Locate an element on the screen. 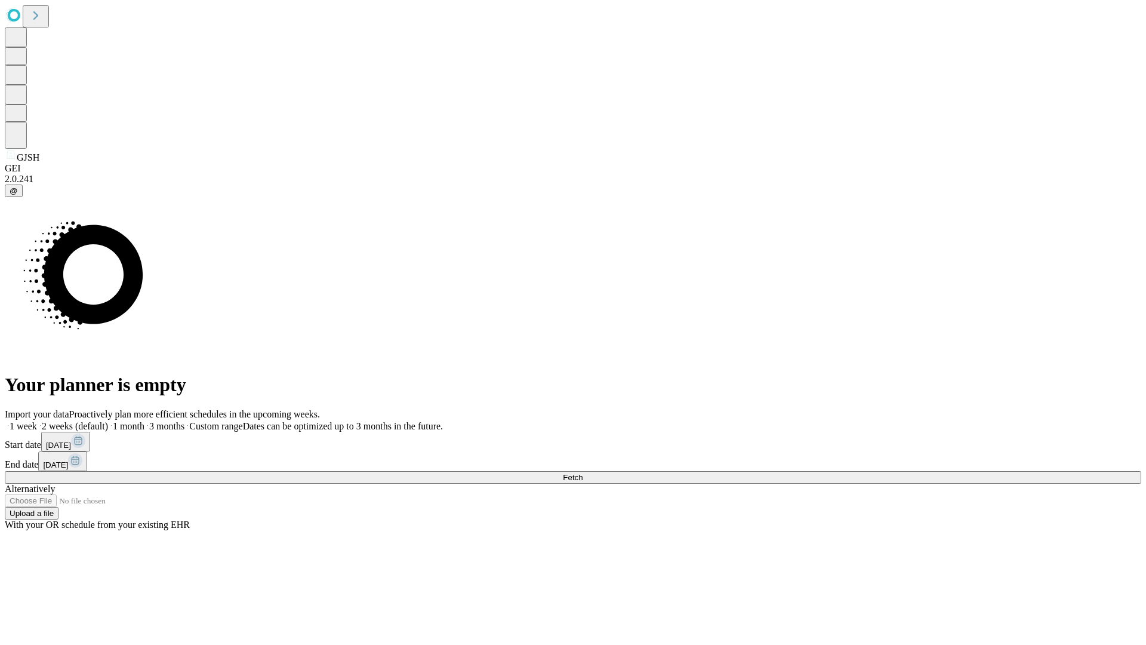 The image size is (1146, 645). span: Fetch is located at coordinates (573, 477).